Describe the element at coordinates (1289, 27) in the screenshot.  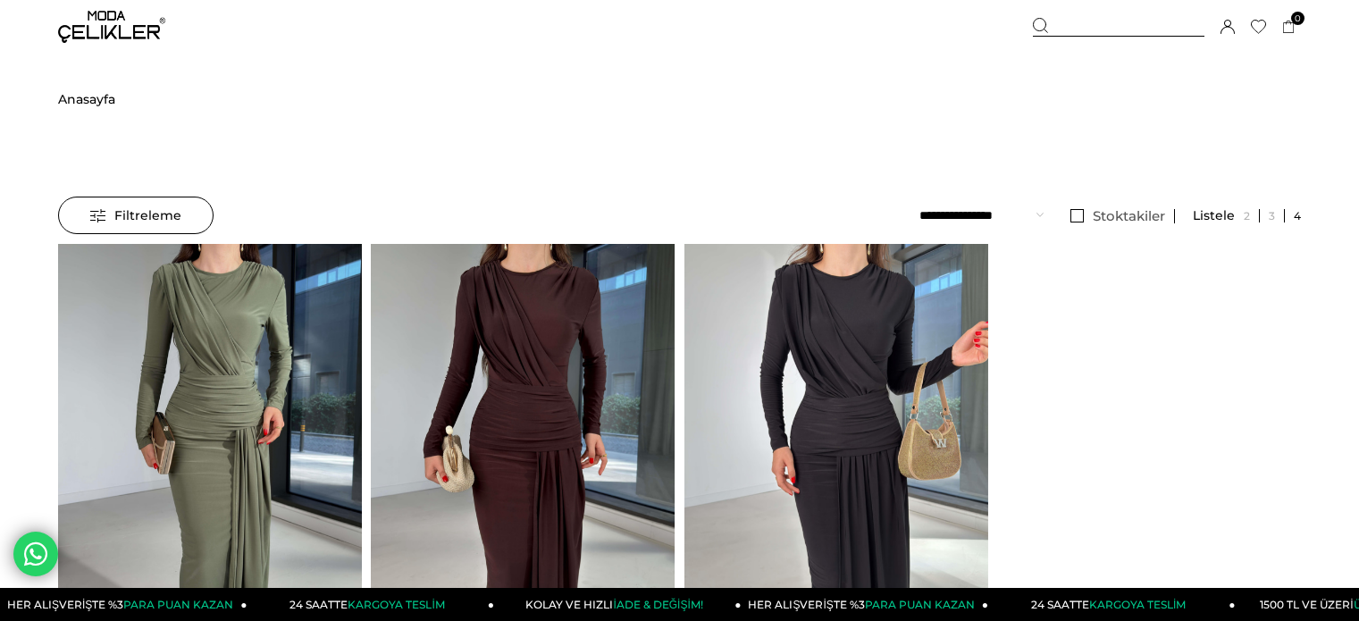
I see `a: 0` at that location.